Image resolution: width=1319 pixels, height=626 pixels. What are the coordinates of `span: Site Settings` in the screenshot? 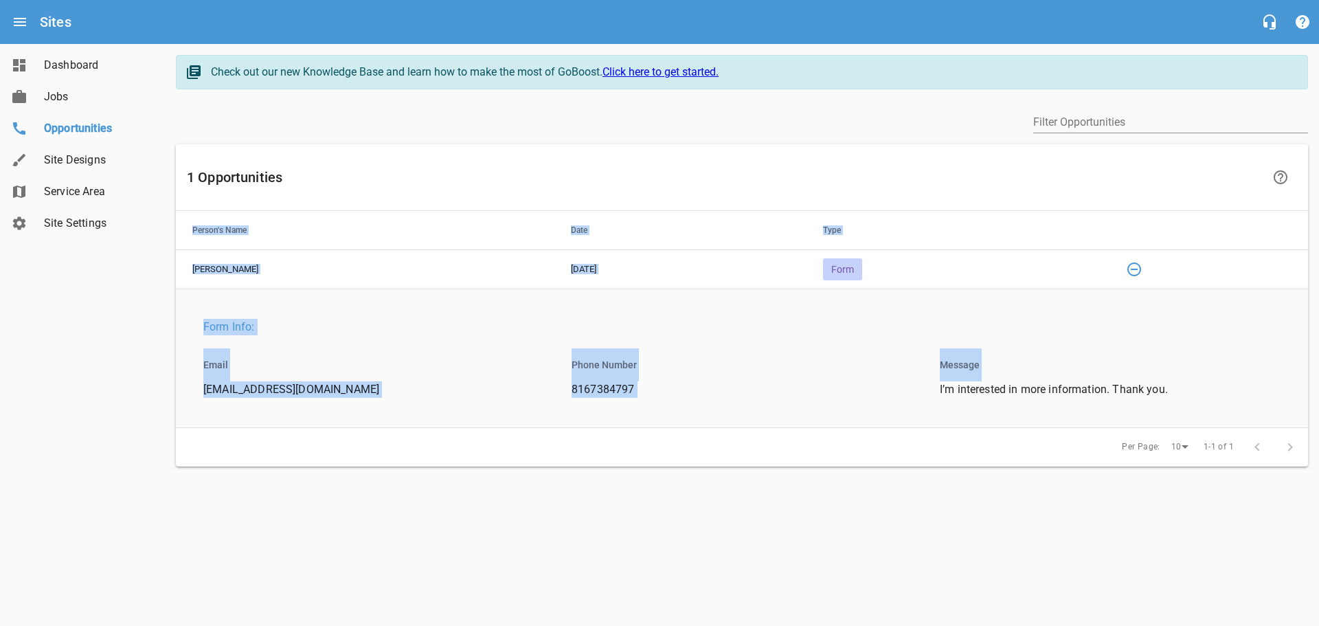 It's located at (96, 223).